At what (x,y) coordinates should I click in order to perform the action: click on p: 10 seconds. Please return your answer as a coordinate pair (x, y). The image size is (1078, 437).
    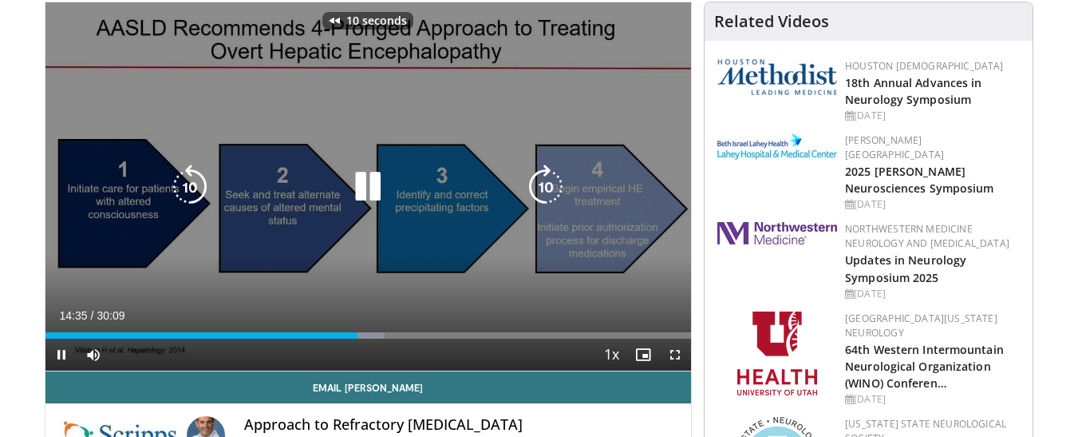
    Looking at the image, I should click on (377, 21).